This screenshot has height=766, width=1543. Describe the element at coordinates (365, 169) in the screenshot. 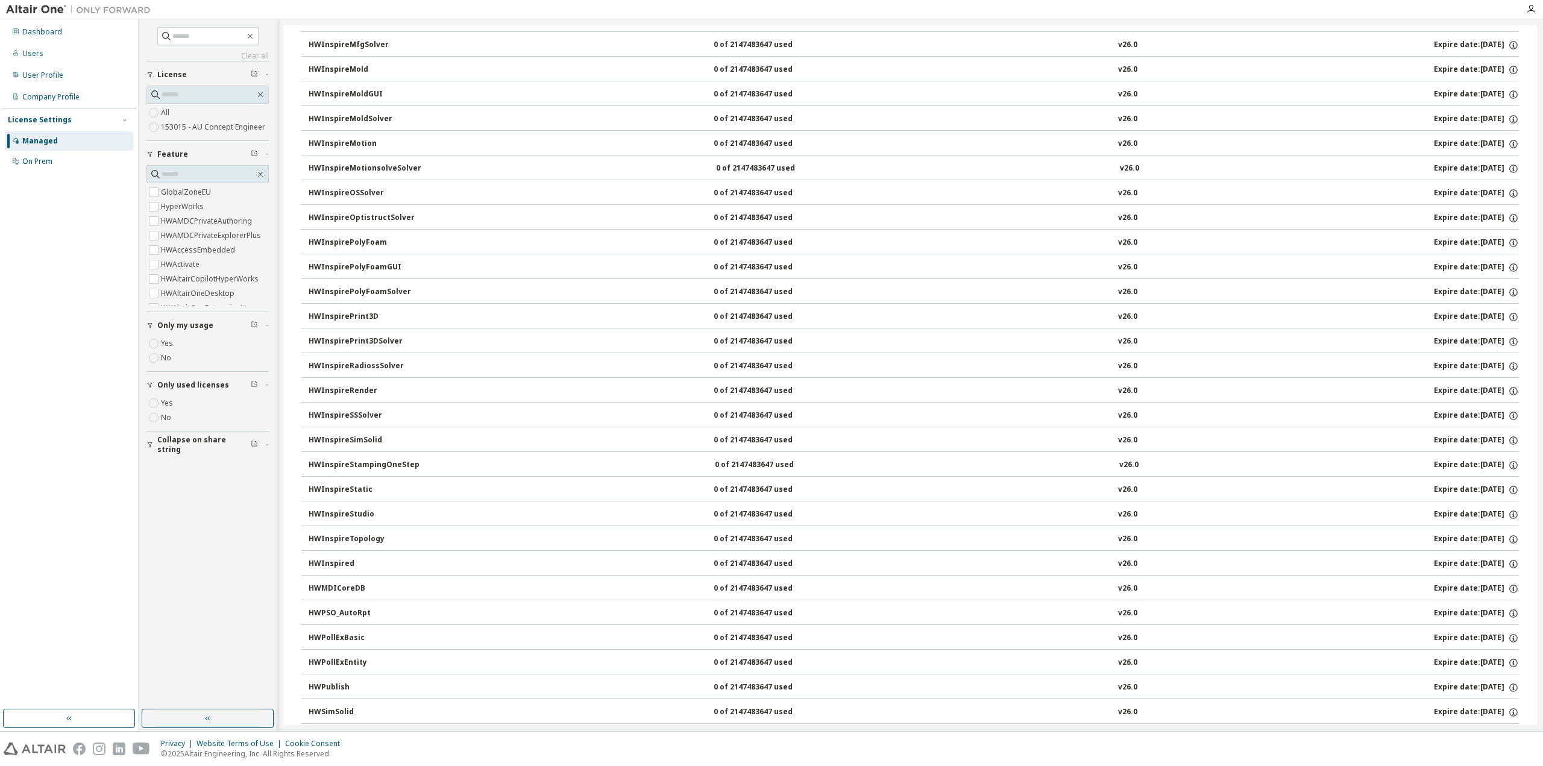

I see `div: HWInspireMotionsolveSolver` at that location.